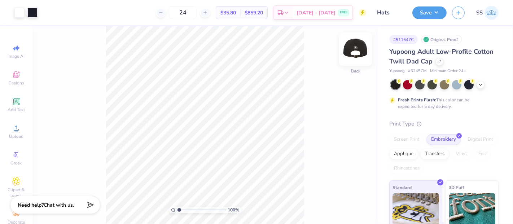  I want to click on span: 3D Puff, so click(457, 187).